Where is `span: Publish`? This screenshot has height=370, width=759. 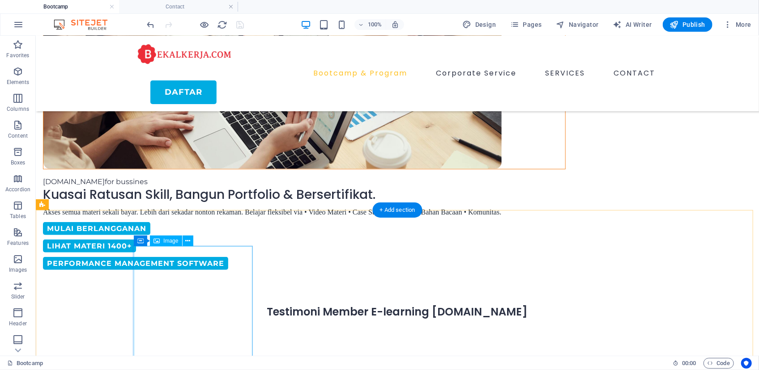
span: Publish is located at coordinates (687, 25).